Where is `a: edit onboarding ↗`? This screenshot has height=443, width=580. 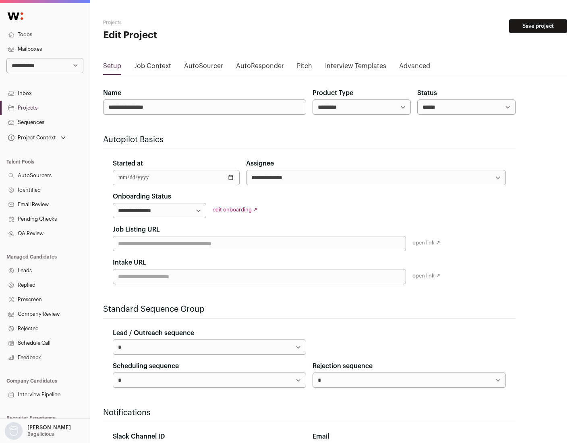 a: edit onboarding ↗ is located at coordinates (235, 209).